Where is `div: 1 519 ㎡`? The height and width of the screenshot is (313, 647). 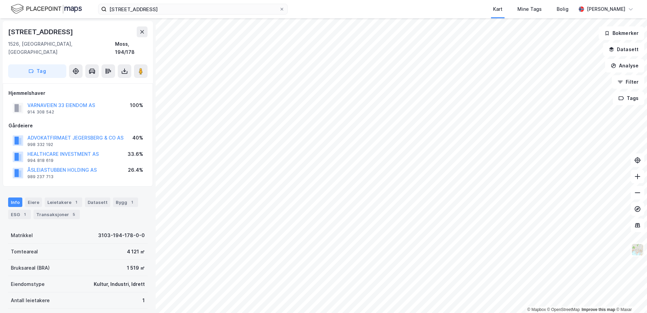
div: 1 519 ㎡ is located at coordinates (136, 268).